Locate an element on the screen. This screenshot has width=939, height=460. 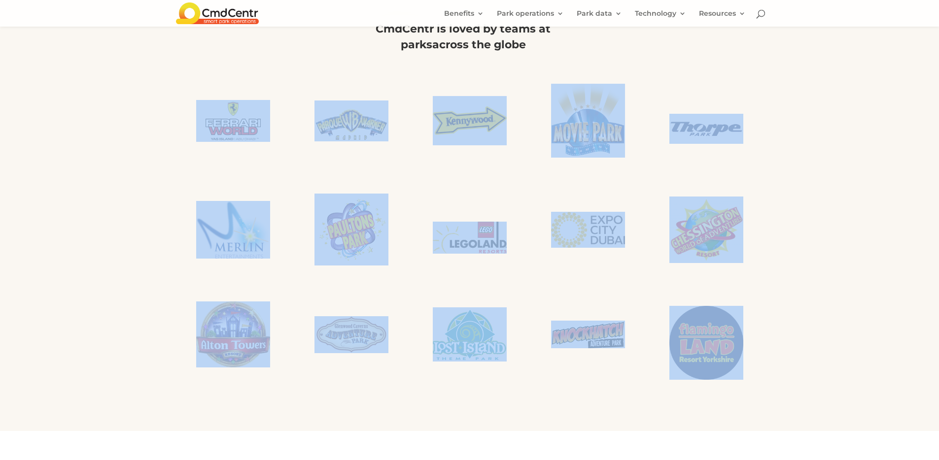
img: Parque_Warner_Madrid_logo is located at coordinates (352, 121).